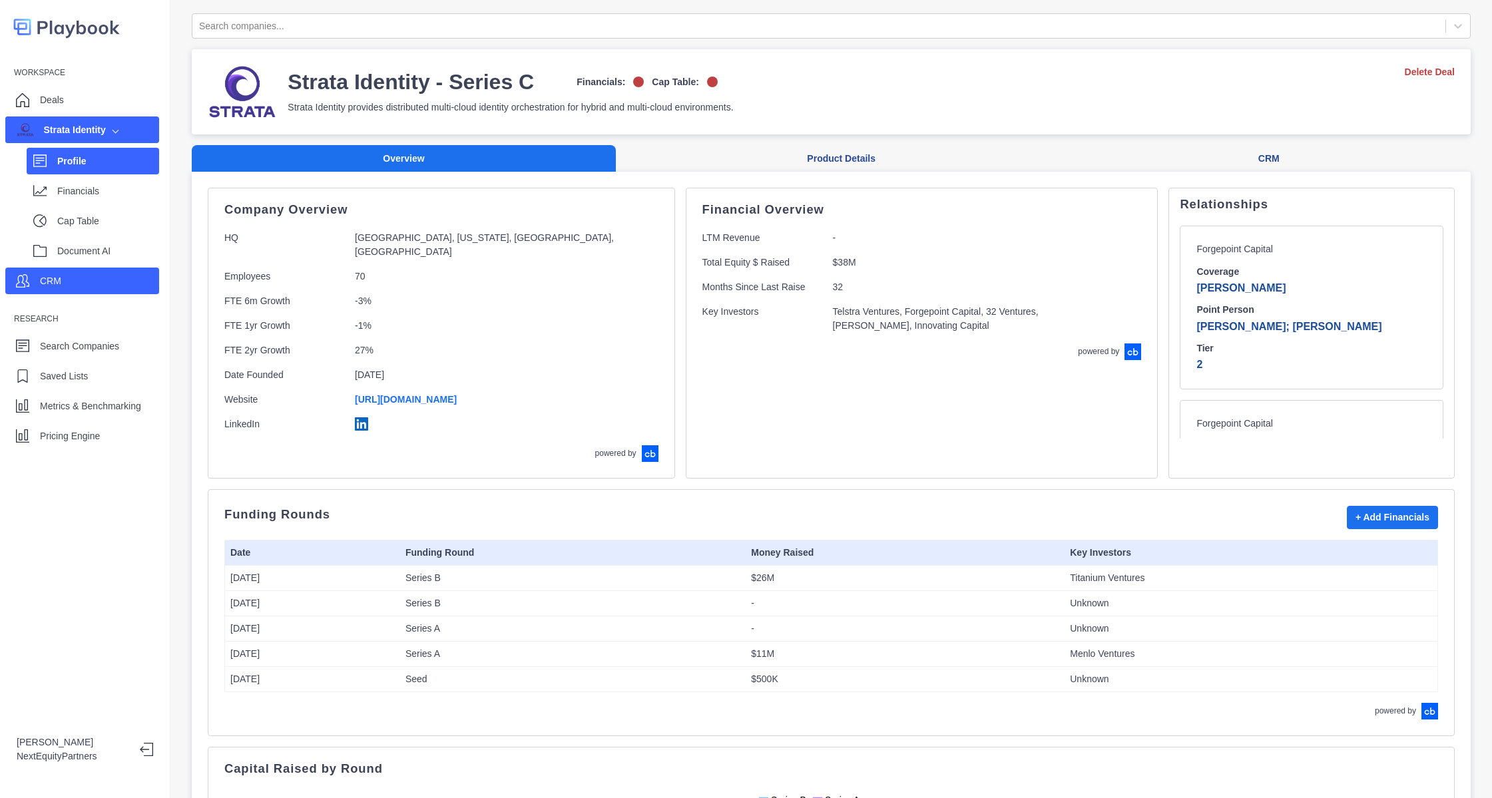  I want to click on p: Website, so click(284, 399).